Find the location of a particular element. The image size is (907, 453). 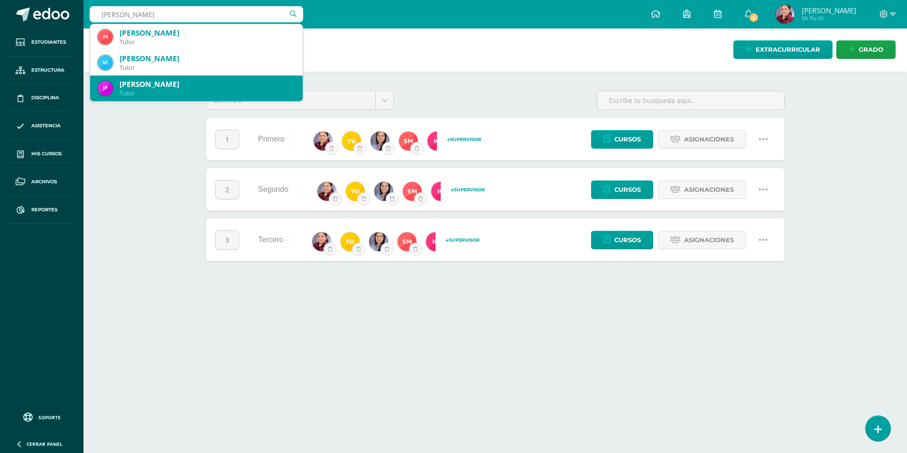

a: Extracurricular is located at coordinates (783, 49).